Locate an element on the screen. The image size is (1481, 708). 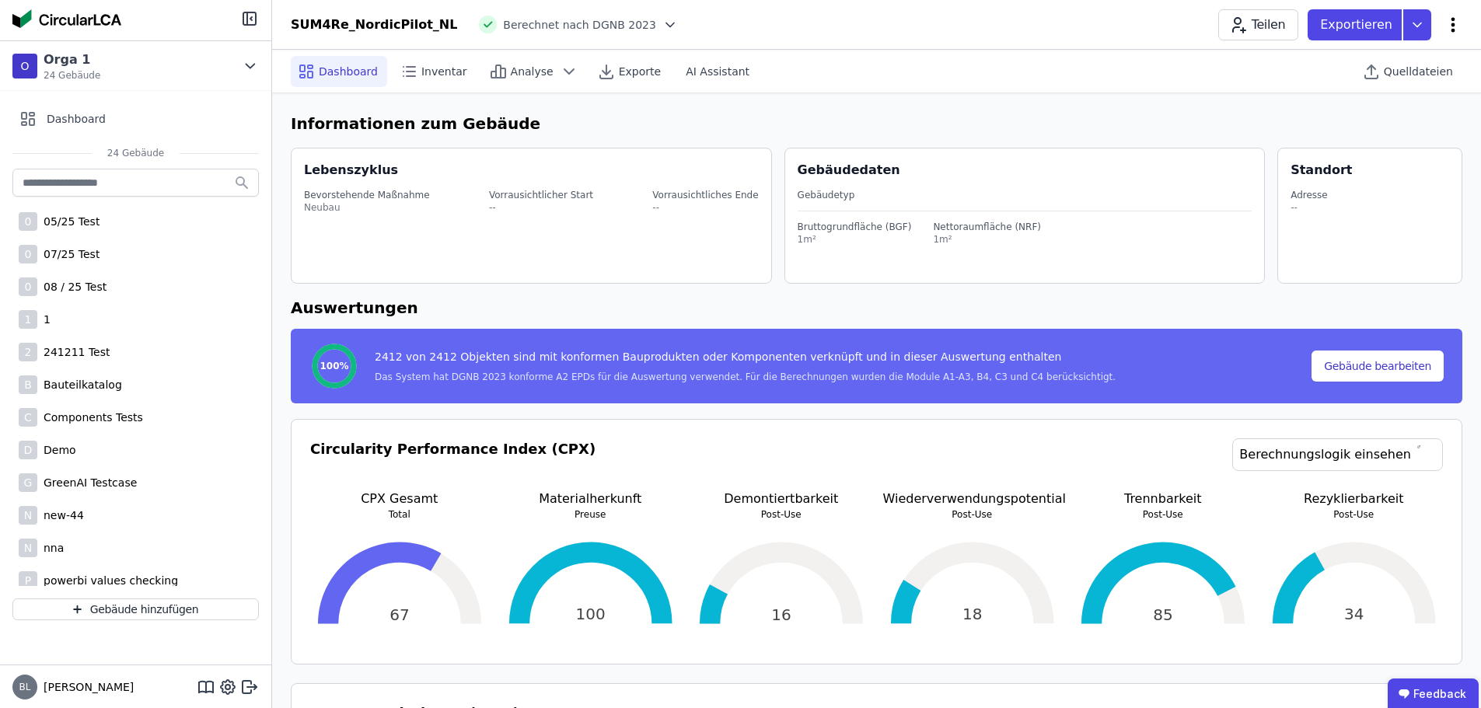
span: Exporte is located at coordinates (640, 72).